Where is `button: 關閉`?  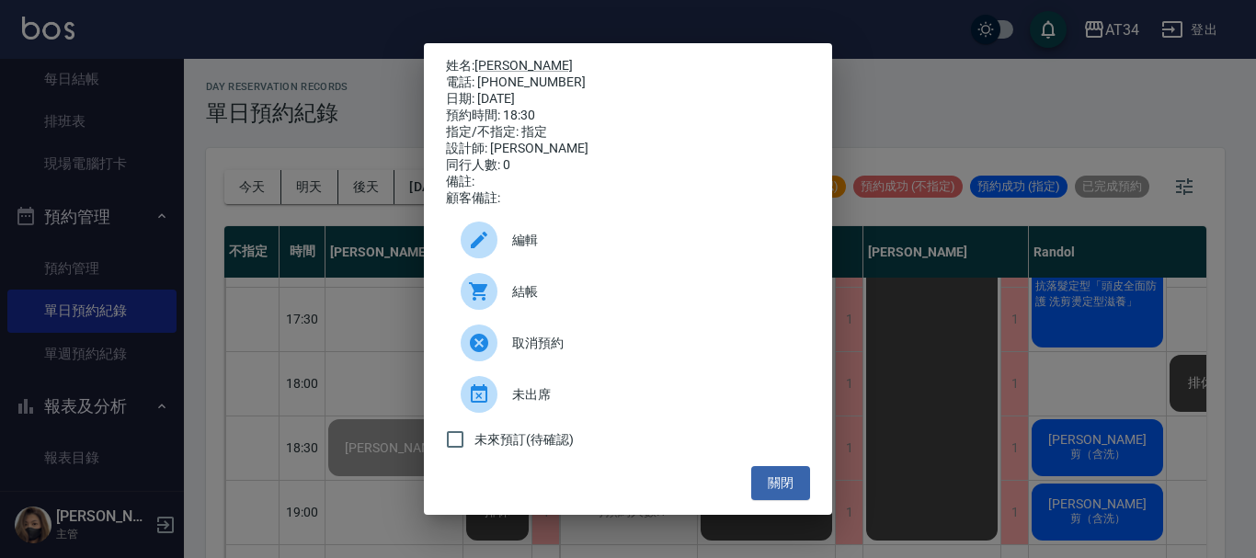 button: 關閉 is located at coordinates (781, 483).